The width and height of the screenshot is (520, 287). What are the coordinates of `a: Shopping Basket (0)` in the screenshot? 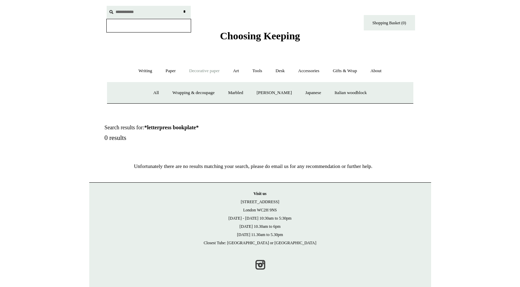 It's located at (390, 23).